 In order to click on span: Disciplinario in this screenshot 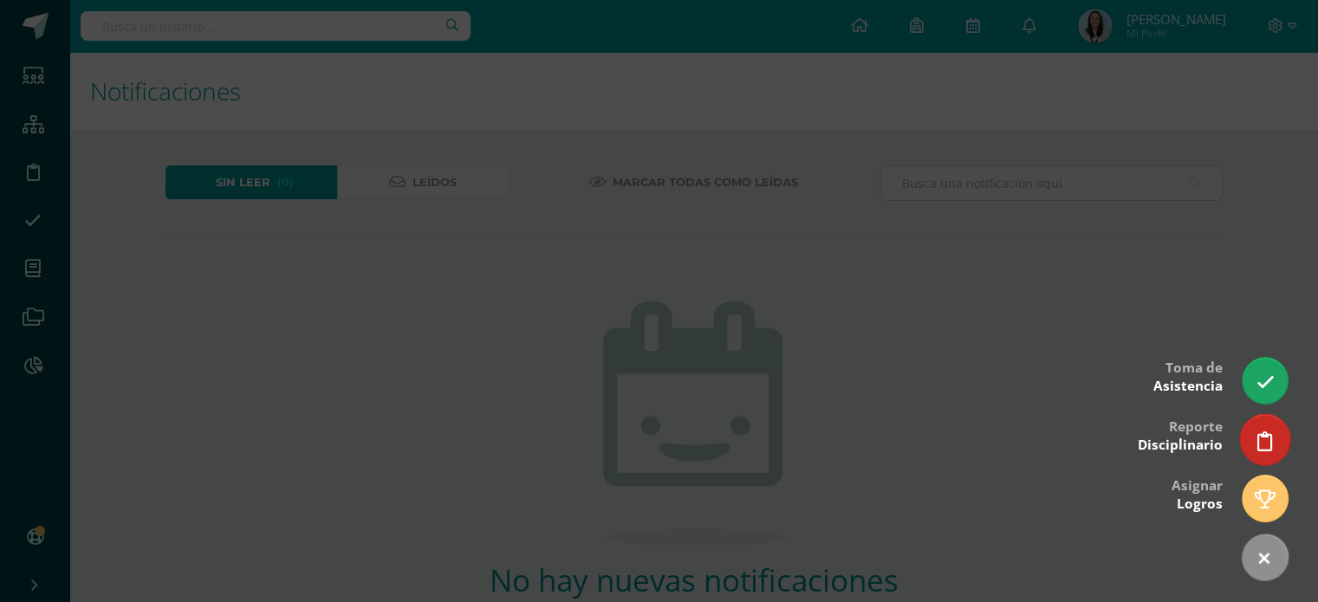, I will do `click(1180, 445)`.